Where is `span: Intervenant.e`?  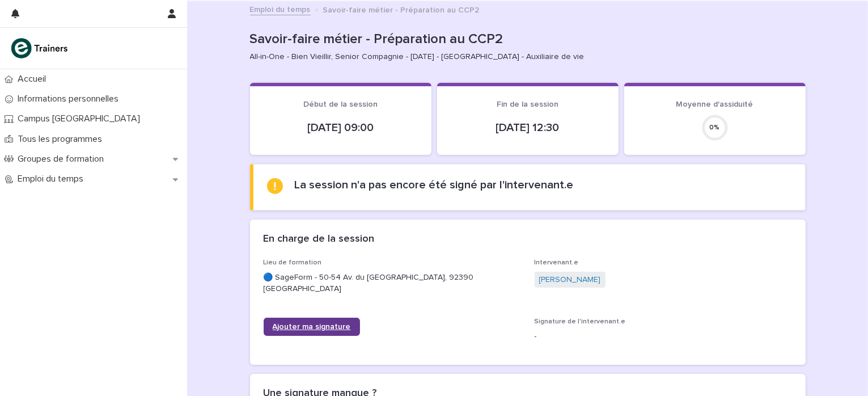 span: Intervenant.e is located at coordinates (557, 262).